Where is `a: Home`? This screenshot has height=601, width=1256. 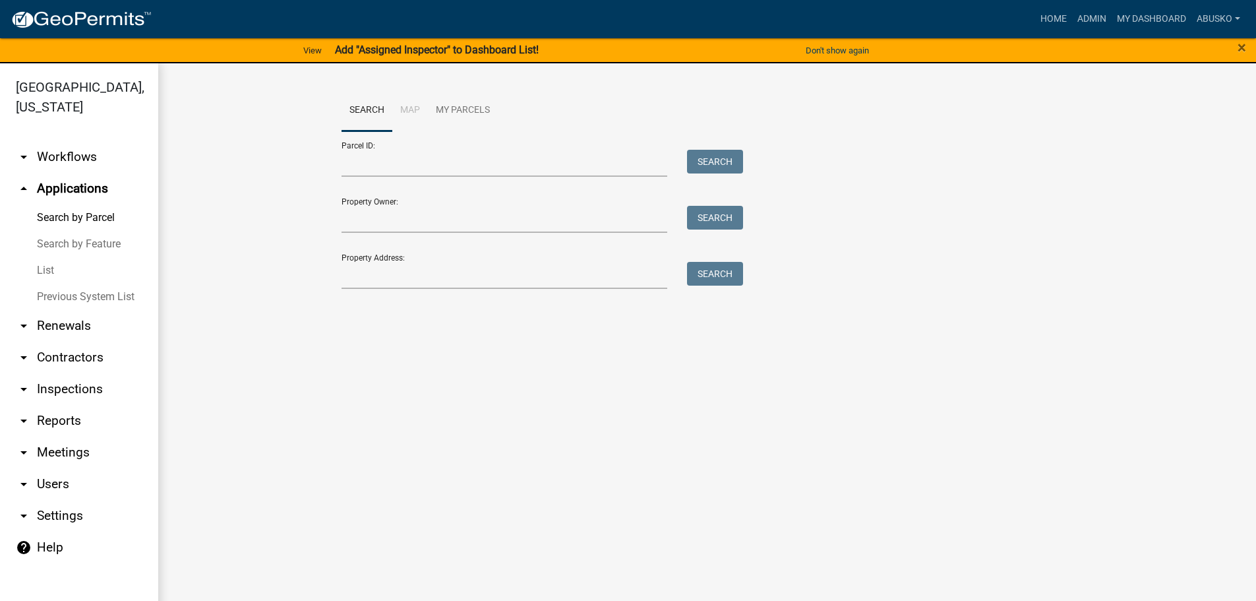
a: Home is located at coordinates (1054, 19).